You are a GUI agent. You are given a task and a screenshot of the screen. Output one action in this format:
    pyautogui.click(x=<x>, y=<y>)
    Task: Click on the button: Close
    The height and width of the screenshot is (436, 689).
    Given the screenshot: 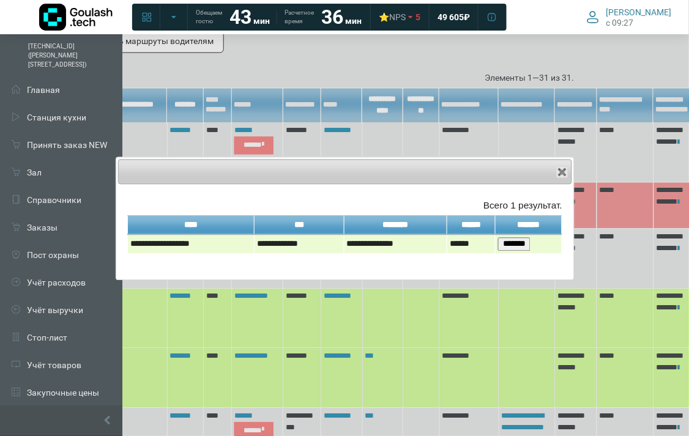 What is the action you would take?
    pyautogui.click(x=562, y=172)
    